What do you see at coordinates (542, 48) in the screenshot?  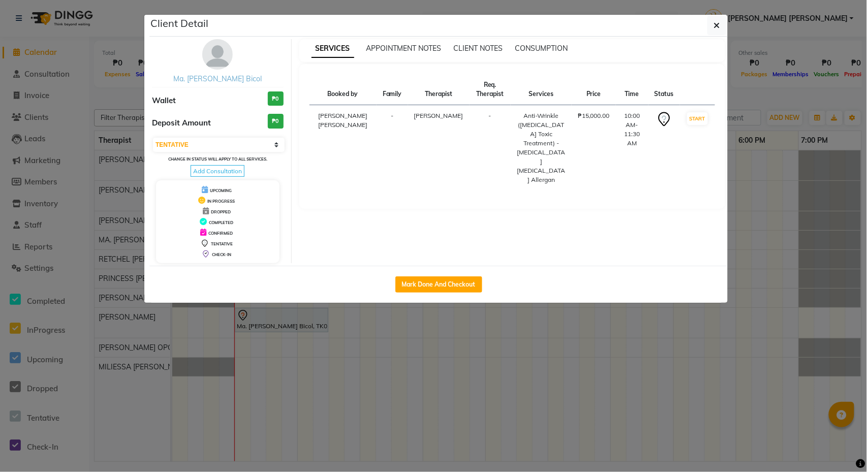 I see `span: CONSUMPTION` at bounding box center [542, 48].